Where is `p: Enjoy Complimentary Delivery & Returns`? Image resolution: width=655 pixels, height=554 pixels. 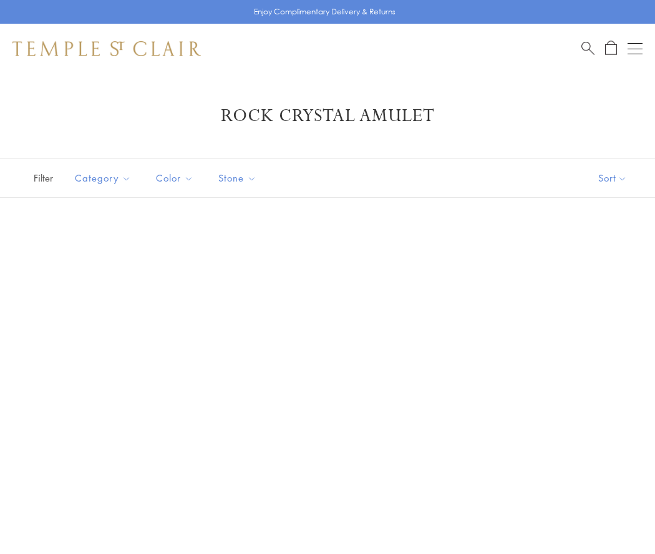 p: Enjoy Complimentary Delivery & Returns is located at coordinates (324, 12).